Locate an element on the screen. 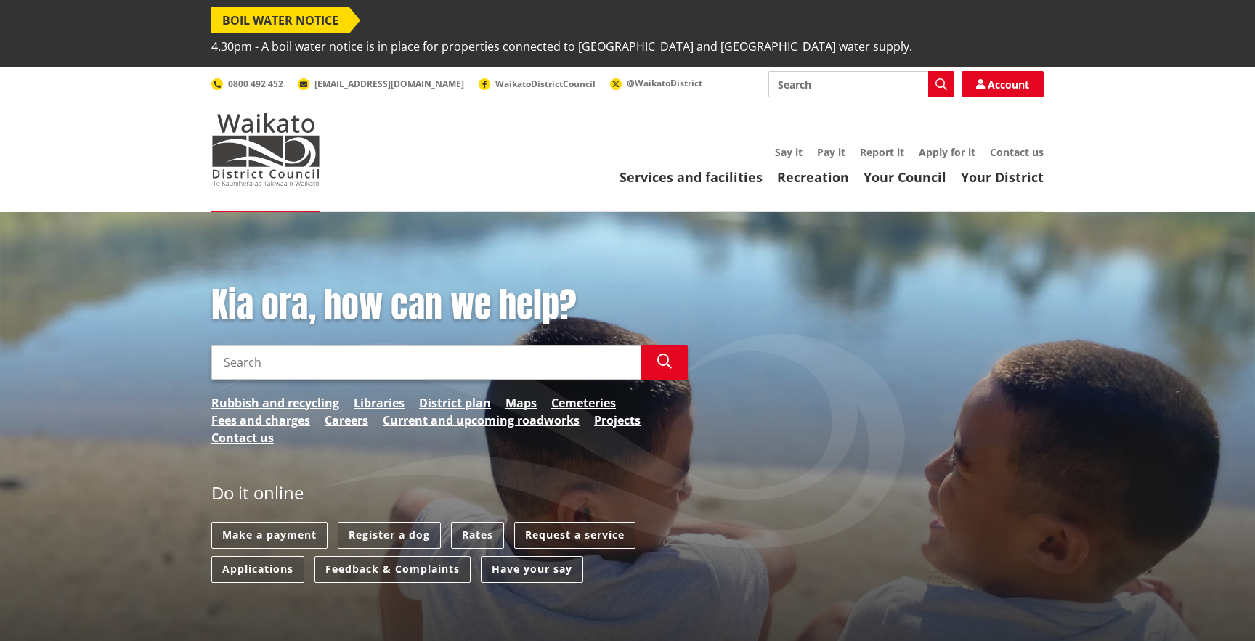 Image resolution: width=1255 pixels, height=641 pixels. a: Projects is located at coordinates (617, 421).